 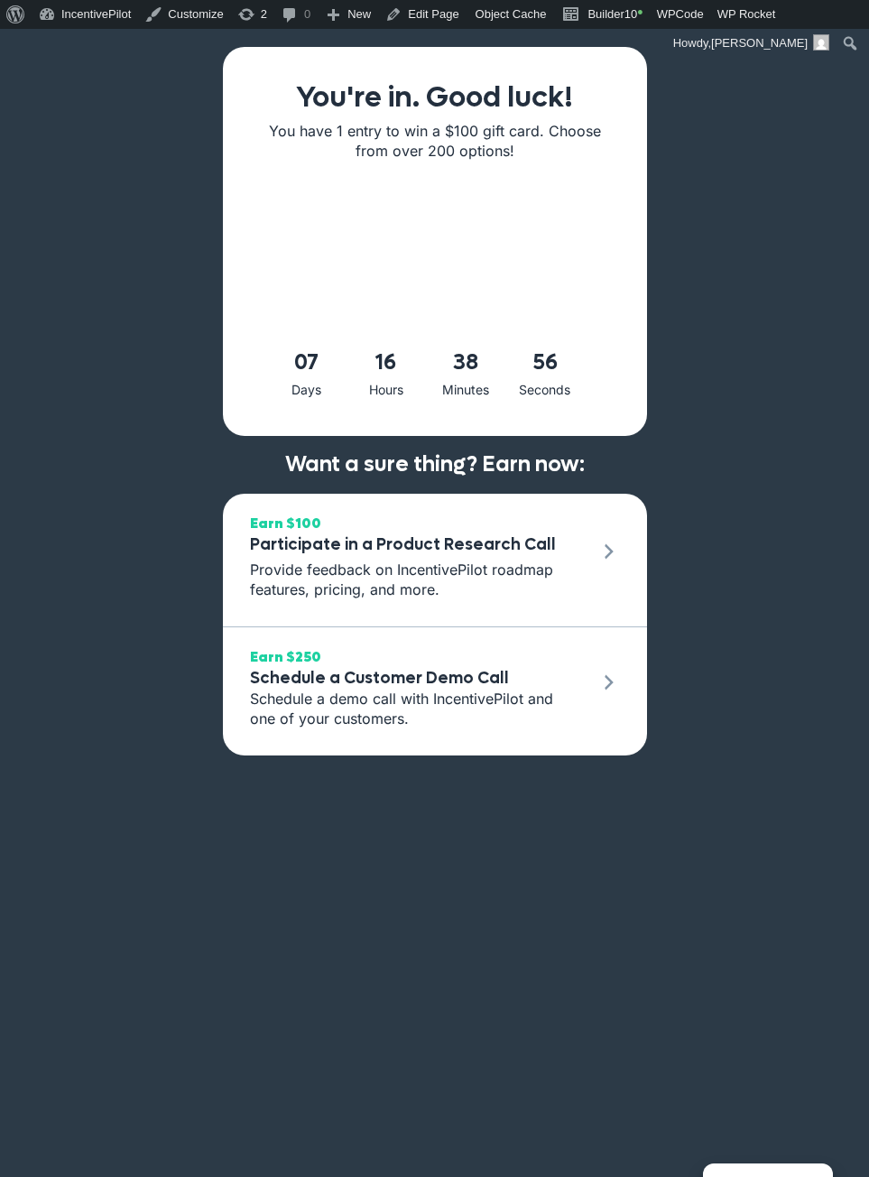 I want to click on p: Provide feedback on IncentivePilot roadmap features, pricing, and more., so click(x=420, y=579).